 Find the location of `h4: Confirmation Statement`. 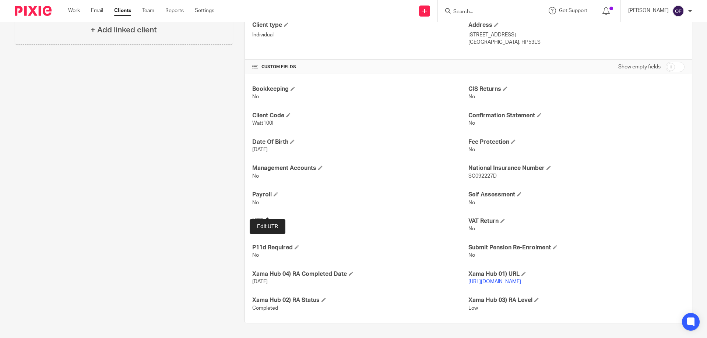

h4: Confirmation Statement is located at coordinates (576, 116).